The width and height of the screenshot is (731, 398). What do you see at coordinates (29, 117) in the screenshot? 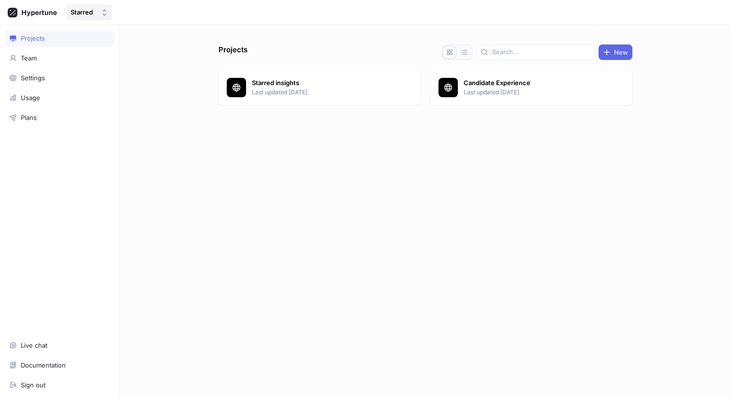
I see `div: Plans` at bounding box center [29, 117].